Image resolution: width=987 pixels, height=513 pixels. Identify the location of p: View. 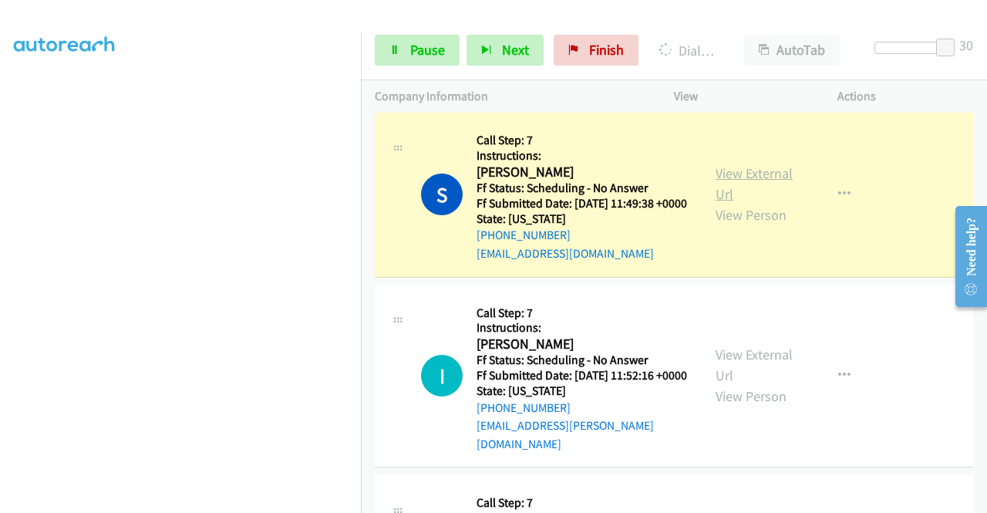
(742, 96).